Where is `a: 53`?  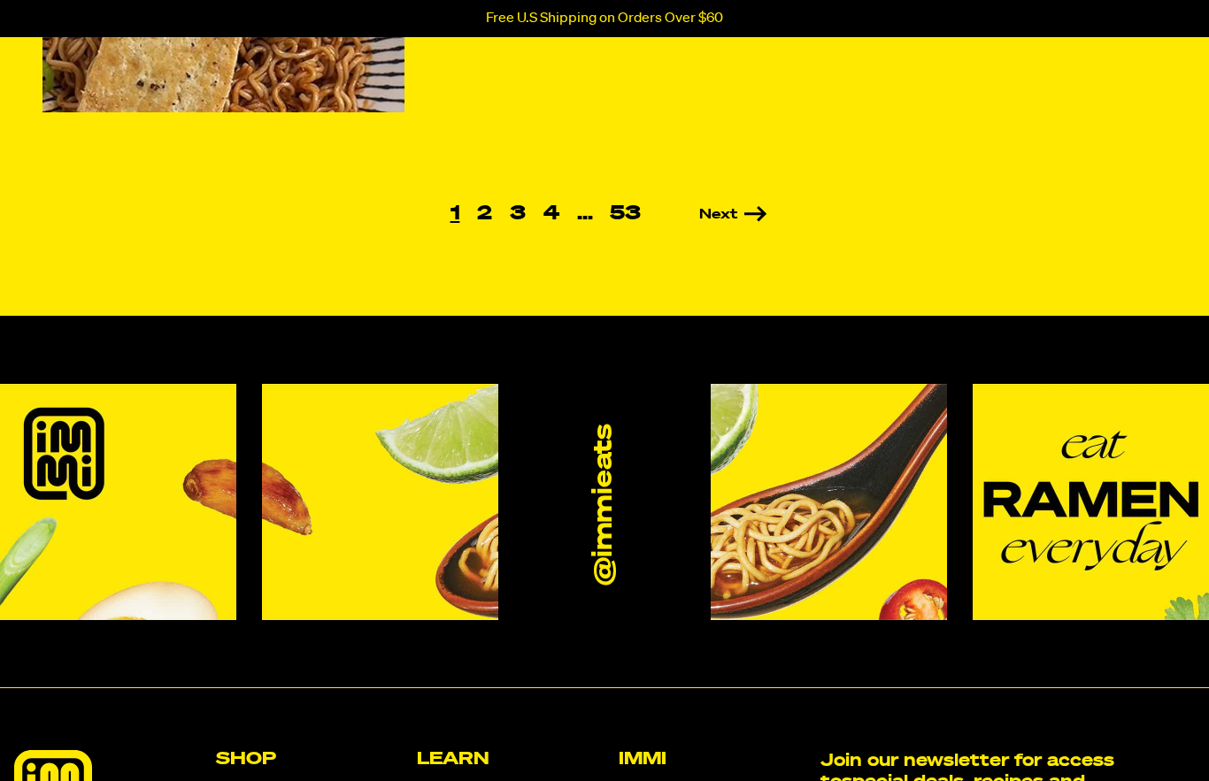
a: 53 is located at coordinates (625, 214).